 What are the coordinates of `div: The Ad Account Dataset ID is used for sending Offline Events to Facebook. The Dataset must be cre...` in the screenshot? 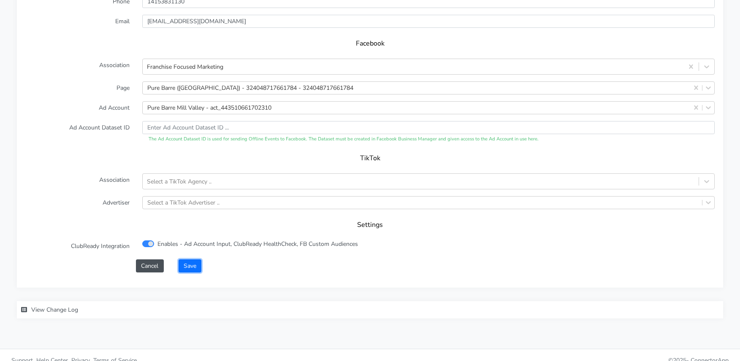 It's located at (428, 139).